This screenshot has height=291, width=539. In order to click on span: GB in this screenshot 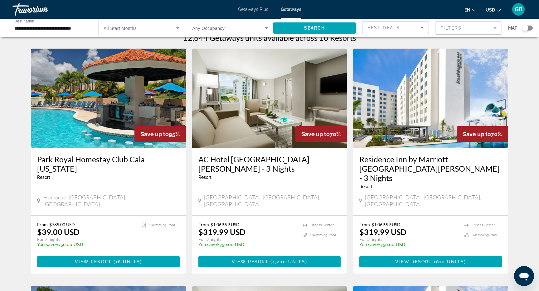, I will do `click(519, 9)`.